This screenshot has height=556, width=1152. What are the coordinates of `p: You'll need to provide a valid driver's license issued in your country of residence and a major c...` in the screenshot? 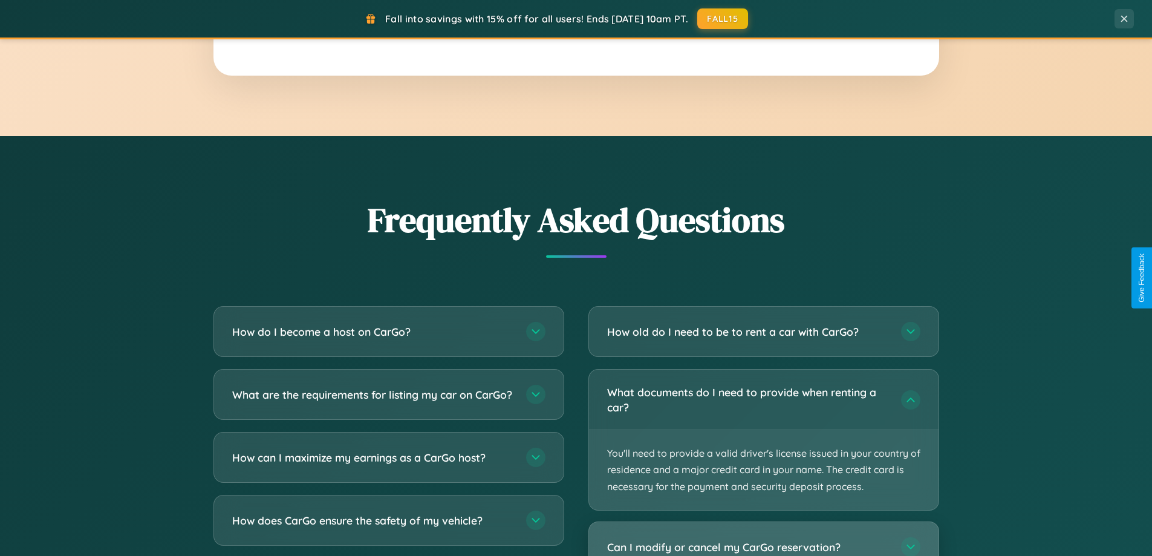 It's located at (764, 470).